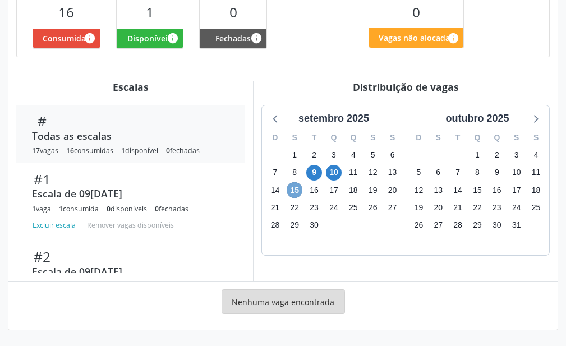 The image size is (566, 346). I want to click on span: sábado, 27 de setembro de 2025, so click(393, 208).